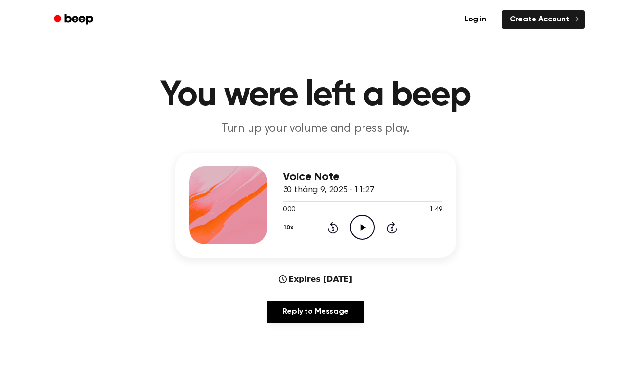 Image resolution: width=631 pixels, height=366 pixels. What do you see at coordinates (289, 210) in the screenshot?
I see `span: 0:00` at bounding box center [289, 210].